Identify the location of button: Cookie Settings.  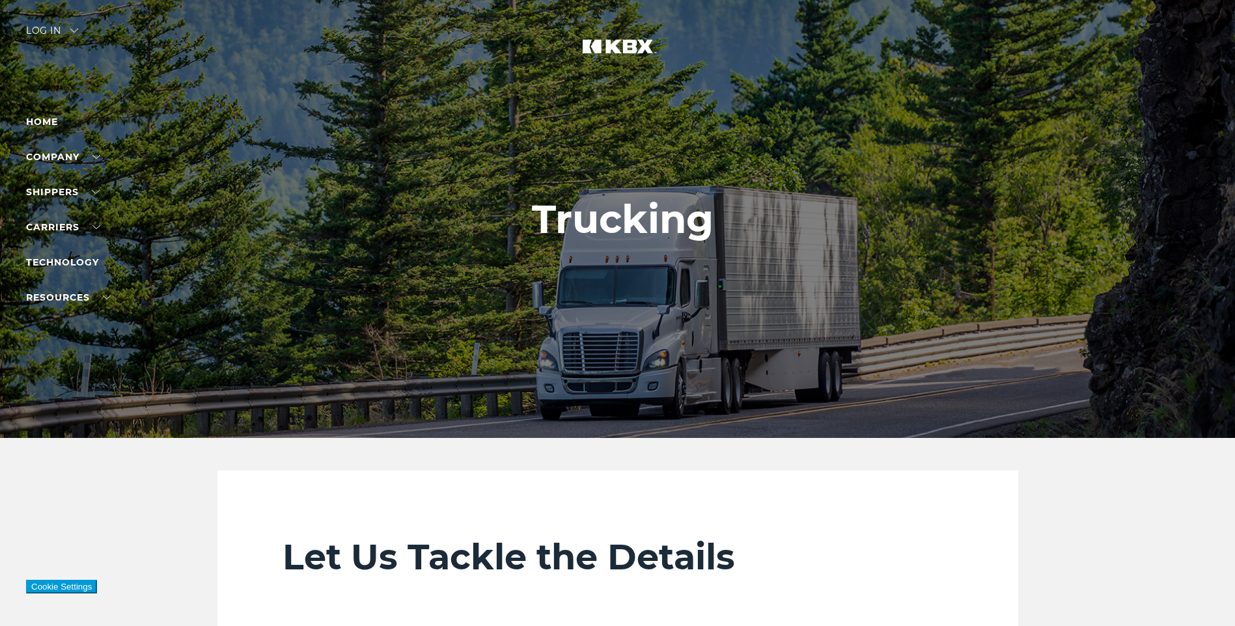
(61, 587).